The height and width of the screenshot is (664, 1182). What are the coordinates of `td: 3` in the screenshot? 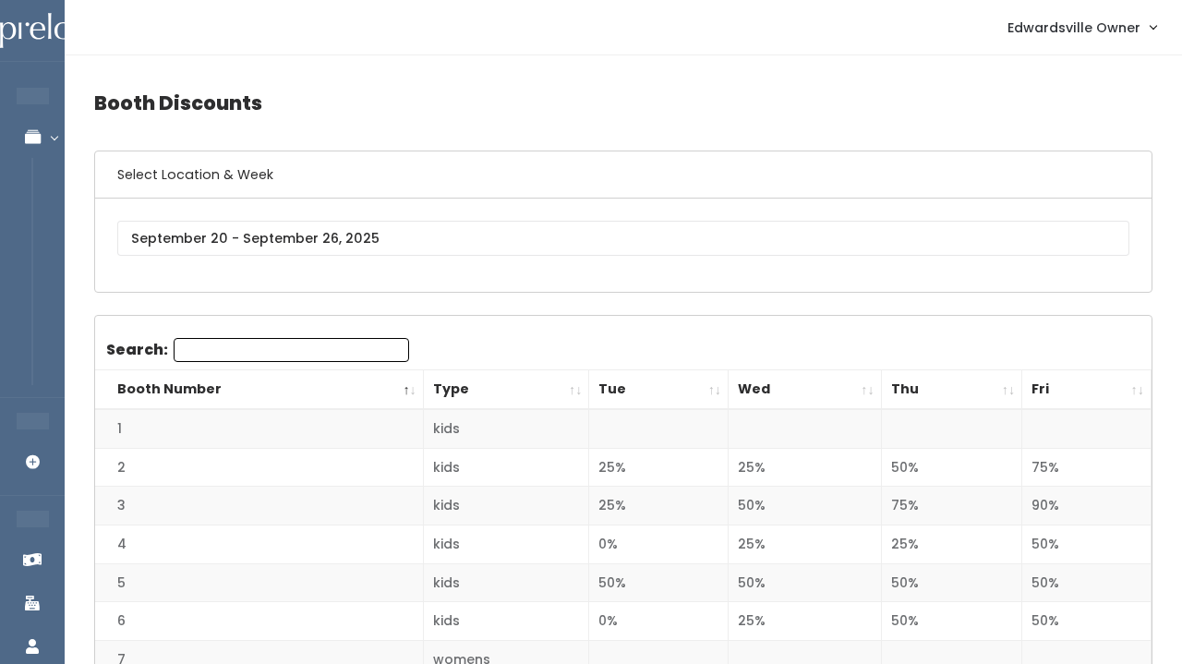 It's located at (259, 506).